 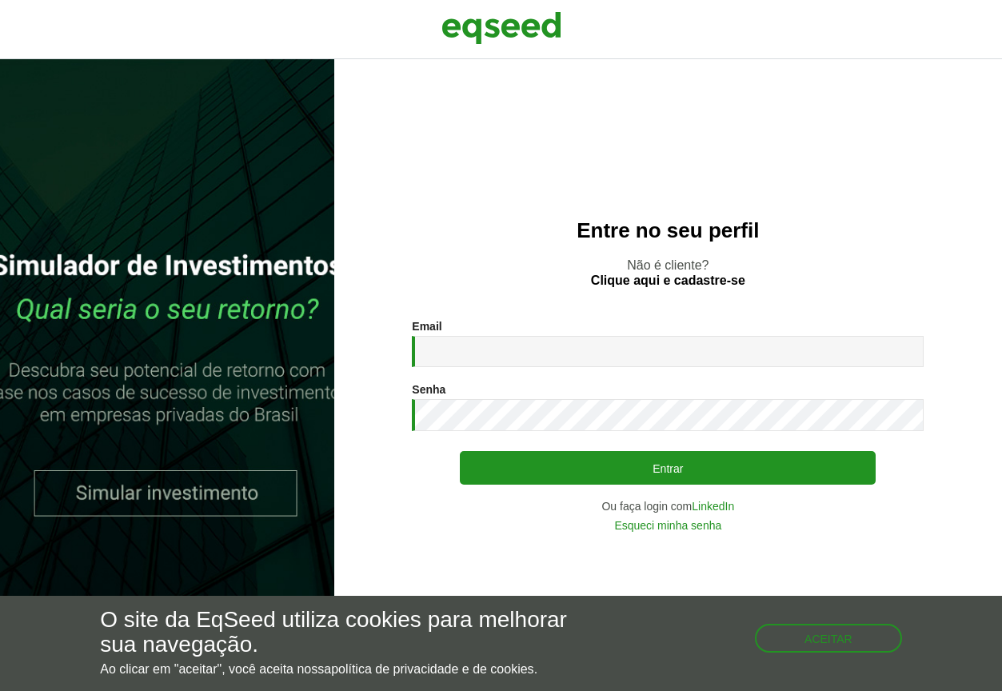 I want to click on div: Ou faça login com, so click(x=668, y=506).